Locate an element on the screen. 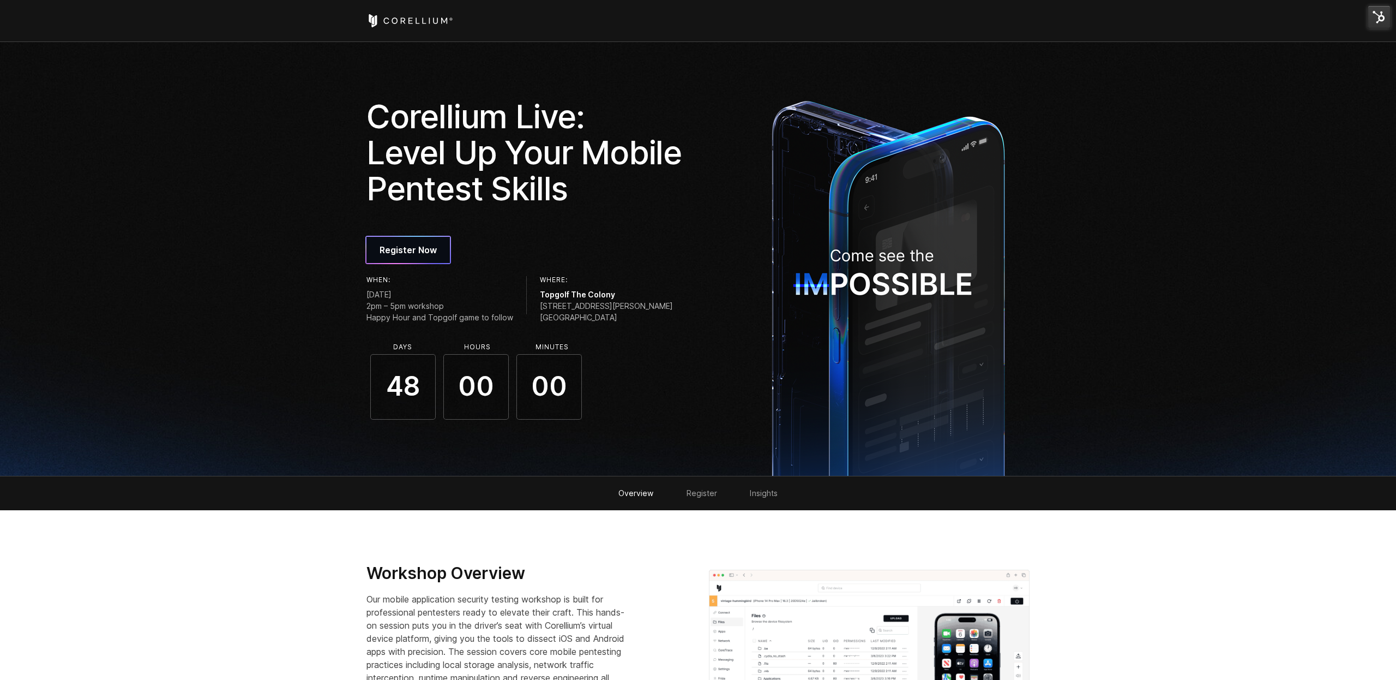 Image resolution: width=1396 pixels, height=680 pixels. span: Register Now is located at coordinates (408, 250).